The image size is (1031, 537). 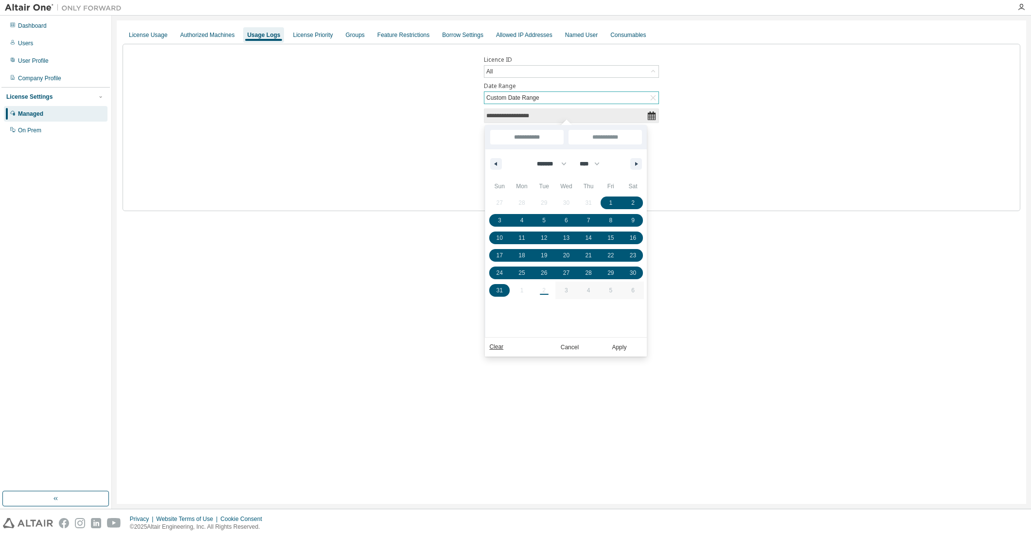 What do you see at coordinates (572, 86) in the screenshot?
I see `label: Date Range` at bounding box center [572, 86].